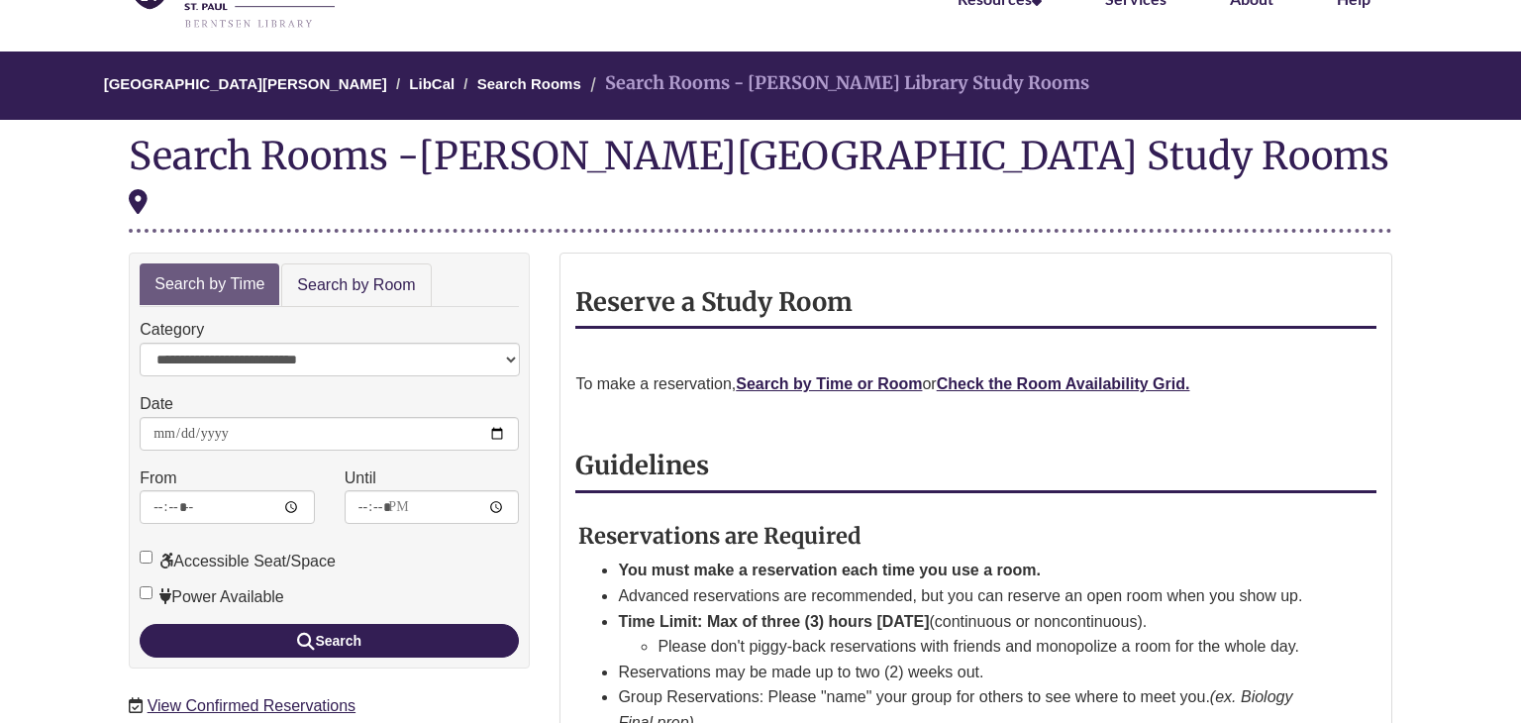 The height and width of the screenshot is (723, 1521). Describe the element at coordinates (146, 556) in the screenshot. I see `input: Accessible Seat/Space` at that location.